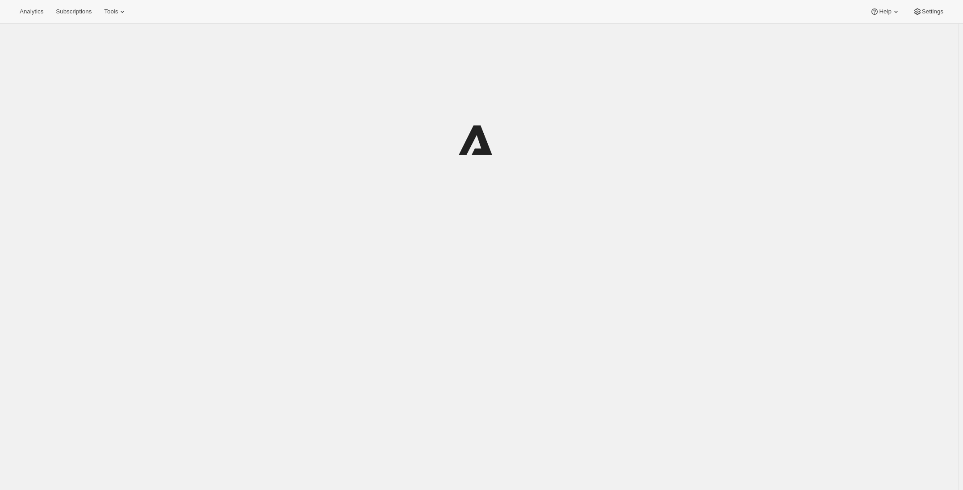 The width and height of the screenshot is (963, 490). What do you see at coordinates (885, 12) in the screenshot?
I see `span: Help` at bounding box center [885, 12].